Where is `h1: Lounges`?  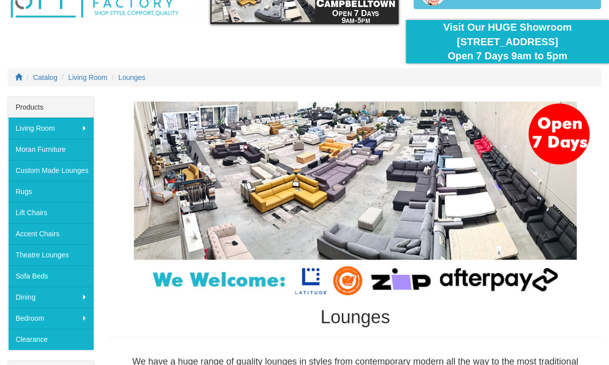 h1: Lounges is located at coordinates (355, 318).